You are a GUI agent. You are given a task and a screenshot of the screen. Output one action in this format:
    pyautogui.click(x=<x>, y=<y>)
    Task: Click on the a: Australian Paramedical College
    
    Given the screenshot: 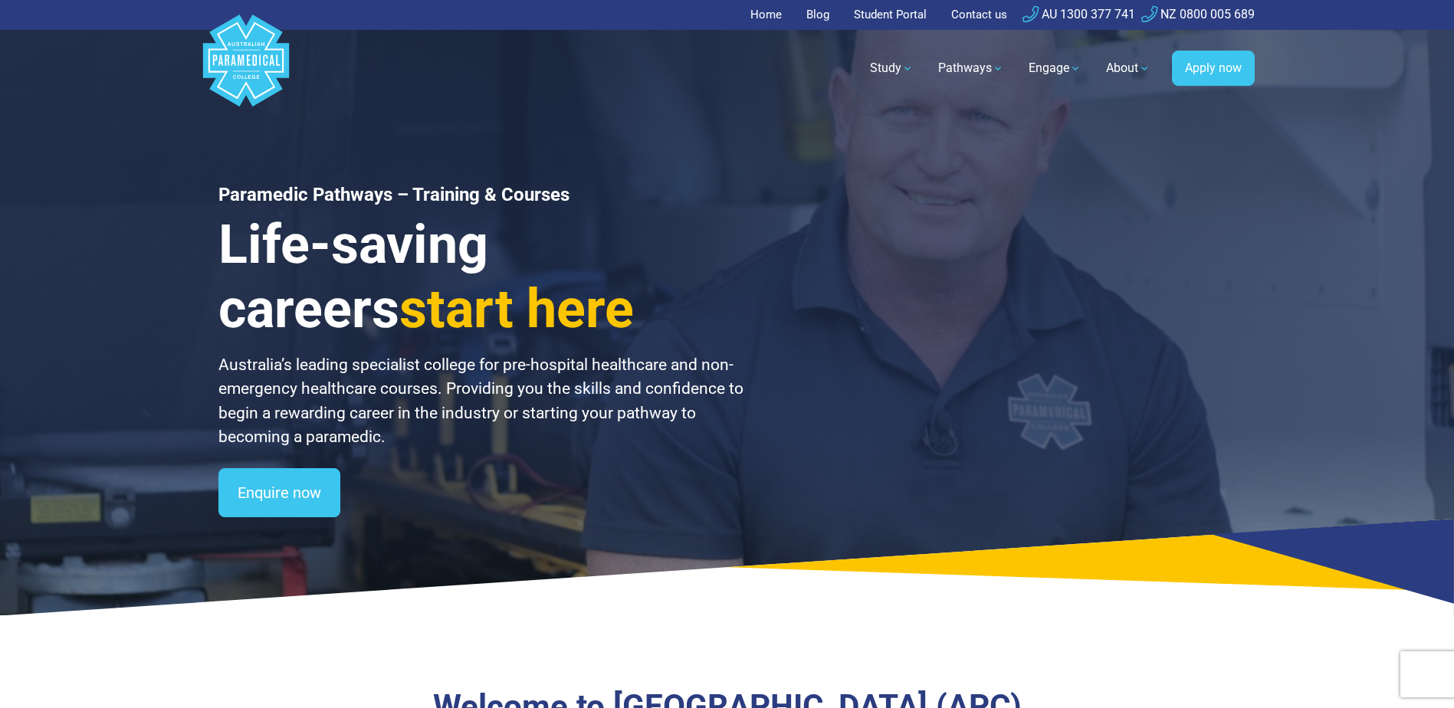 What is the action you would take?
    pyautogui.click(x=246, y=68)
    